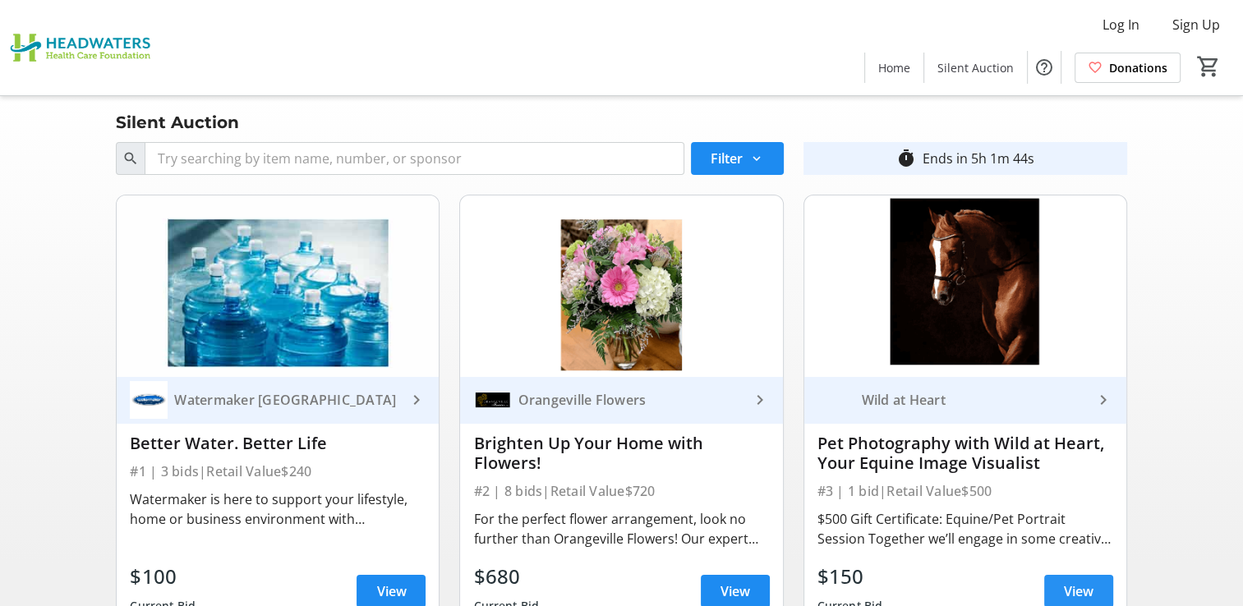 The image size is (1243, 606). What do you see at coordinates (621, 529) in the screenshot?
I see `div: For the perfect flower arrangement, look no further than Orangeville Flowers! Our expert florists...` at bounding box center [621, 529].